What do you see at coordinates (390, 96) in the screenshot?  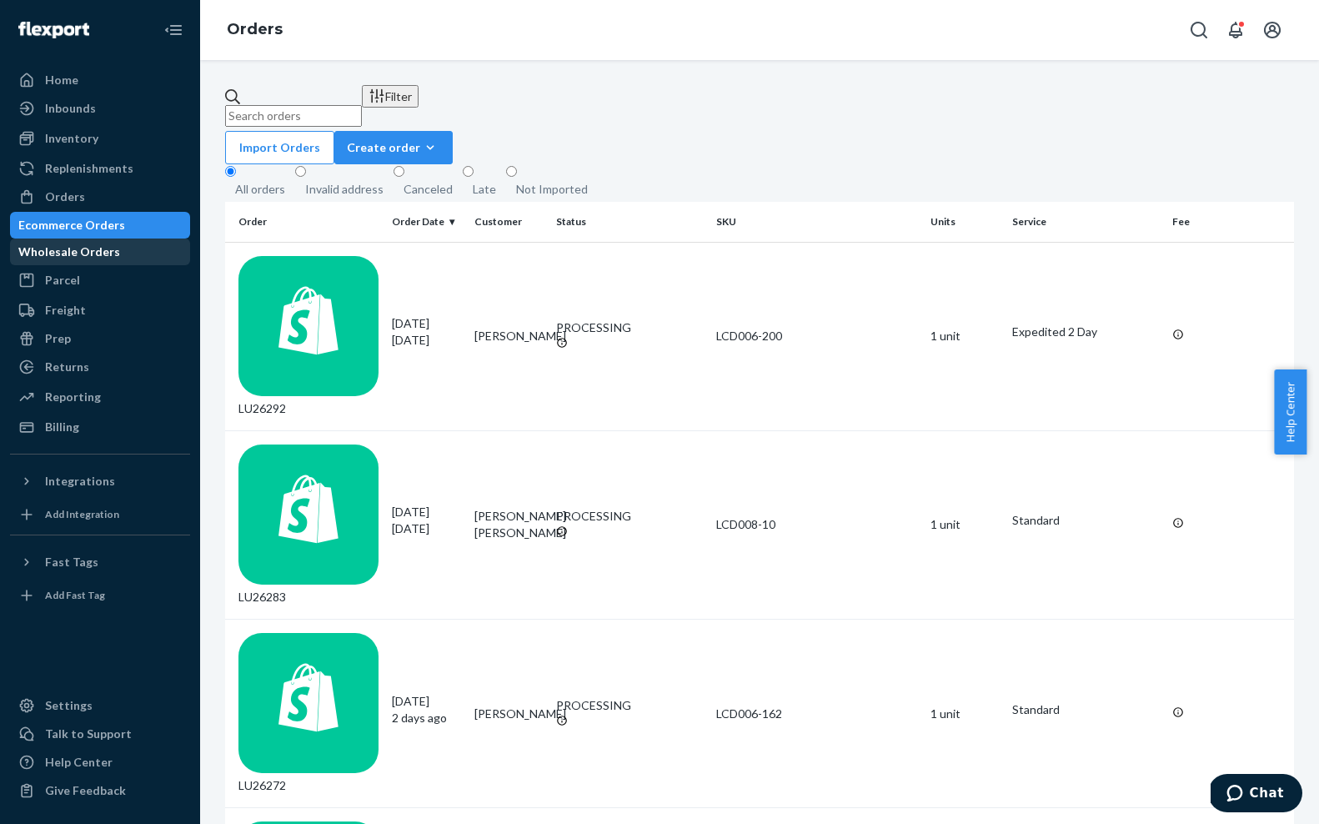 I see `div: Filter` at bounding box center [390, 96].